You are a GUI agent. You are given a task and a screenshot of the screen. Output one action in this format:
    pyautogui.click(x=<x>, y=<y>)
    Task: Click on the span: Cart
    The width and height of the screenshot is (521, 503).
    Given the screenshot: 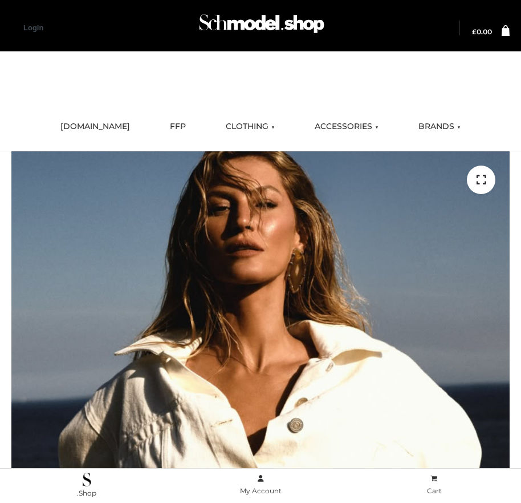 What is the action you would take?
    pyautogui.click(x=435, y=490)
    